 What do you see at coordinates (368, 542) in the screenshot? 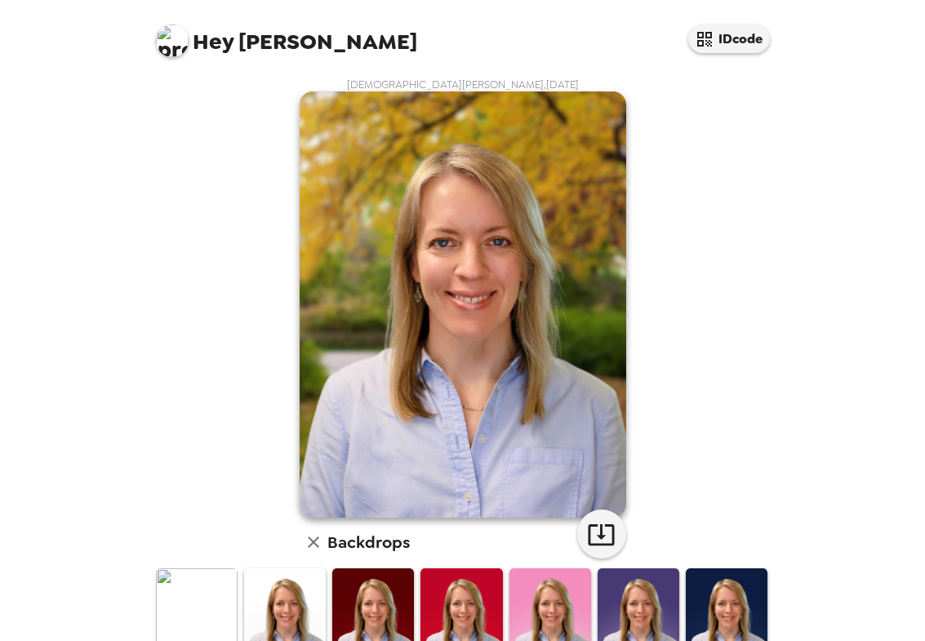
I see `h6: Backdrops` at bounding box center [368, 542].